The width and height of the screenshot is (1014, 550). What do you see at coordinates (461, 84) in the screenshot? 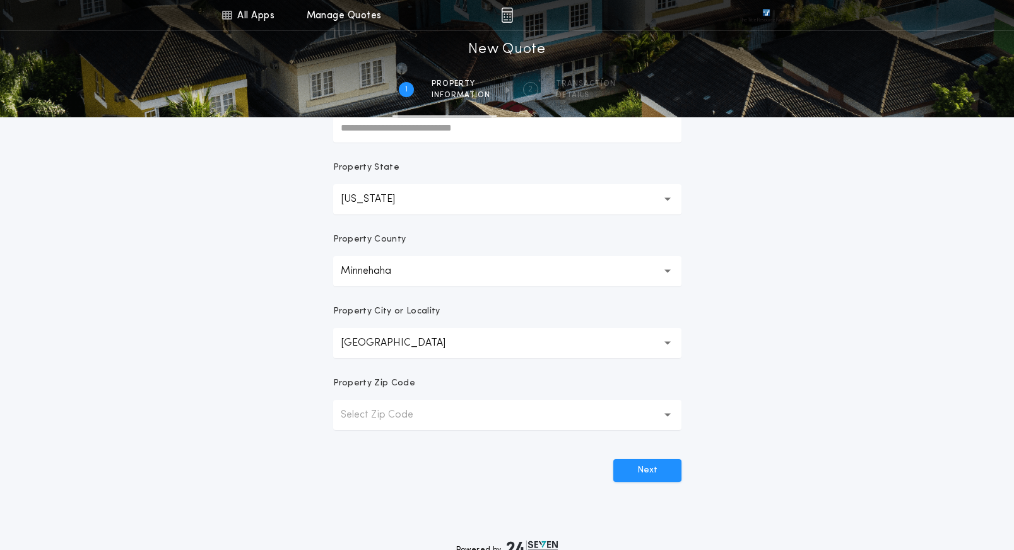
I see `span: Property` at bounding box center [461, 84].